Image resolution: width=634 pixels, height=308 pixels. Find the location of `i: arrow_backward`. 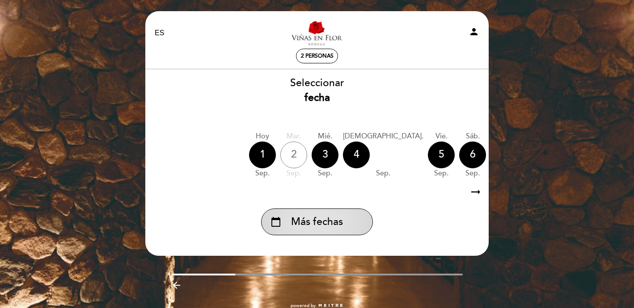

i: arrow_backward is located at coordinates (177, 286).